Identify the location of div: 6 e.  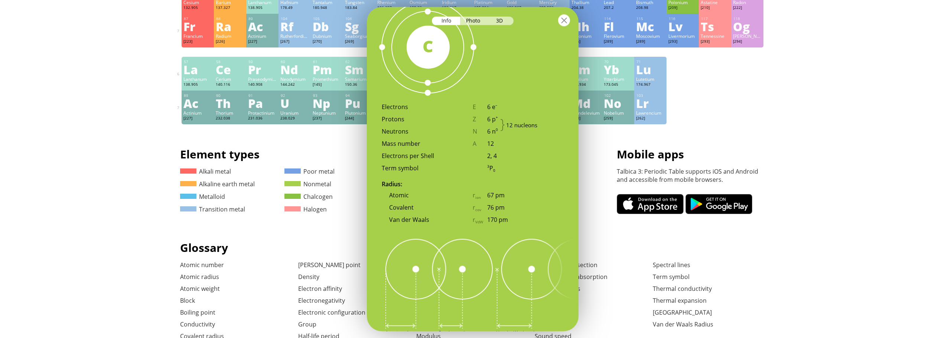
(525, 107).